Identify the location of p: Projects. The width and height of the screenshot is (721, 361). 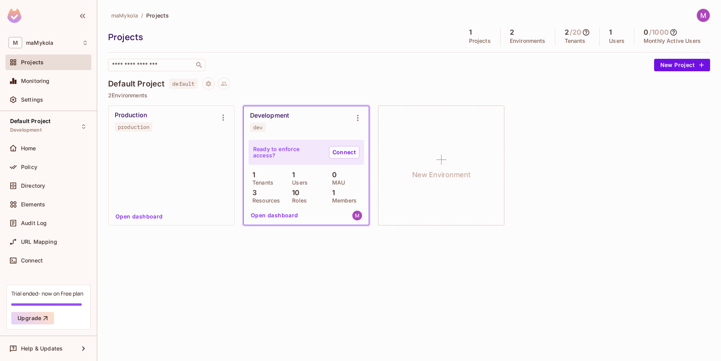
(480, 41).